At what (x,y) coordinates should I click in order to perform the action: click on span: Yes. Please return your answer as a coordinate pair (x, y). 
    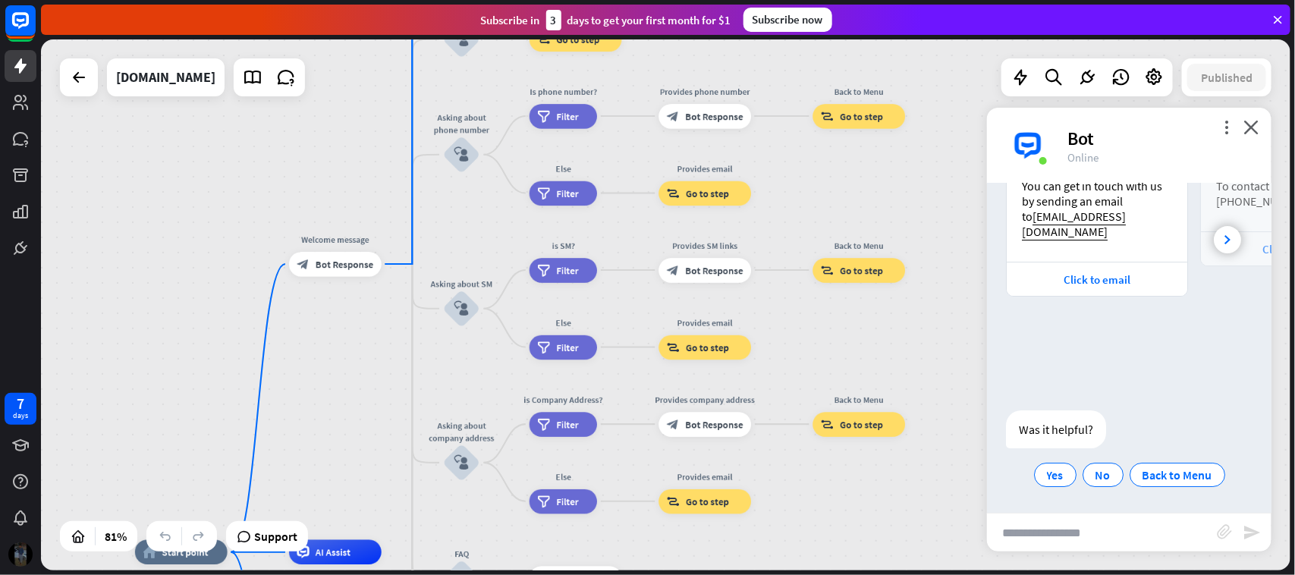
    Looking at the image, I should click on (1055, 475).